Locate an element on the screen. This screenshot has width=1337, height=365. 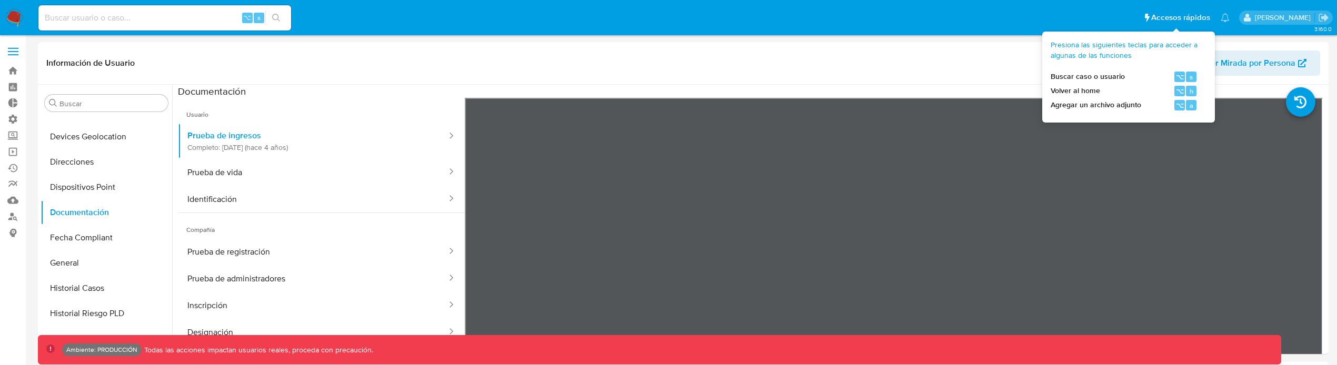
button: Buscar is located at coordinates (53, 103).